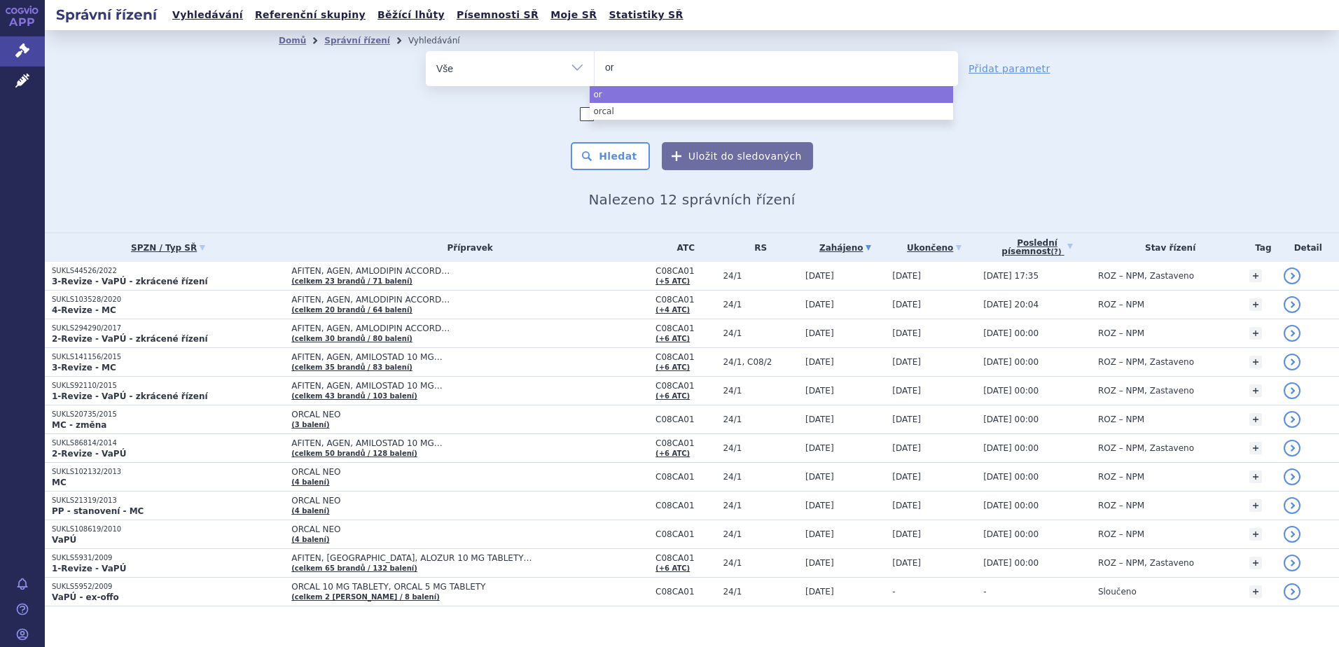 The height and width of the screenshot is (647, 1339). I want to click on a: (4 balení), so click(310, 510).